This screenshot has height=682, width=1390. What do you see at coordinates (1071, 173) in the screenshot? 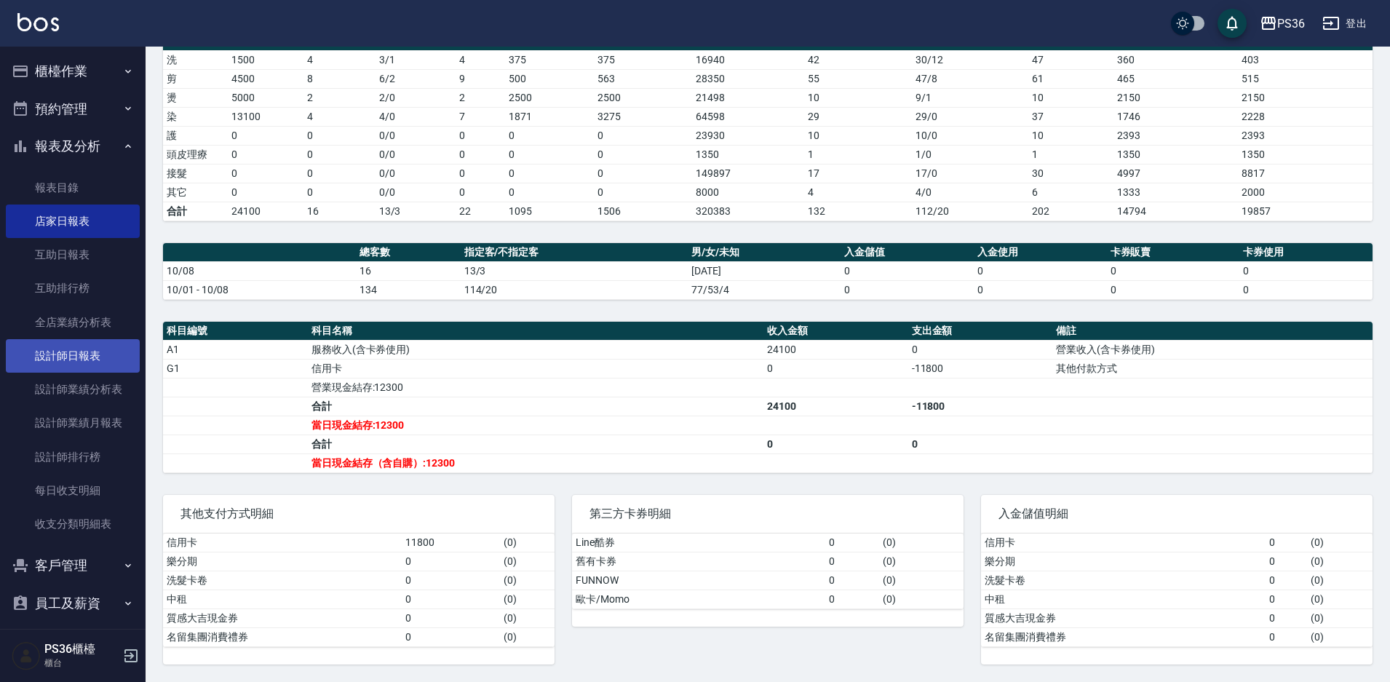
I see `td: 30` at bounding box center [1071, 173].